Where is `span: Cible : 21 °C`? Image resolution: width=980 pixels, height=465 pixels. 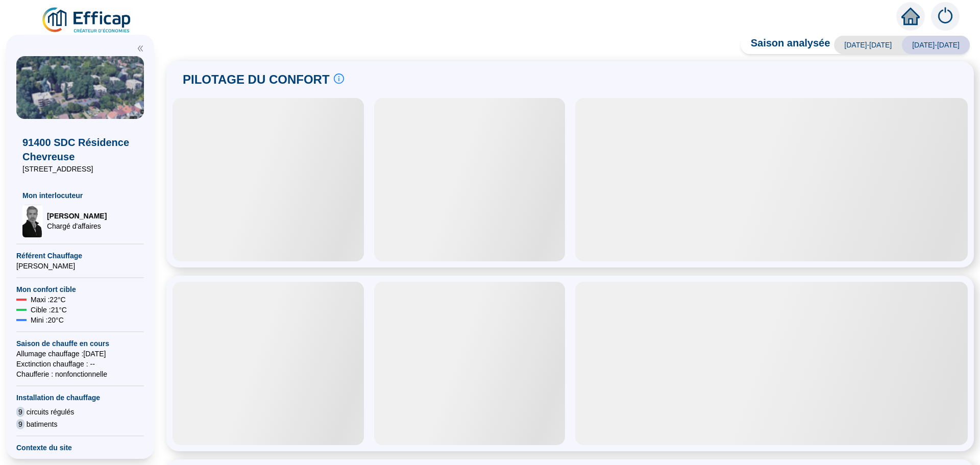 span: Cible : 21 °C is located at coordinates (48, 310).